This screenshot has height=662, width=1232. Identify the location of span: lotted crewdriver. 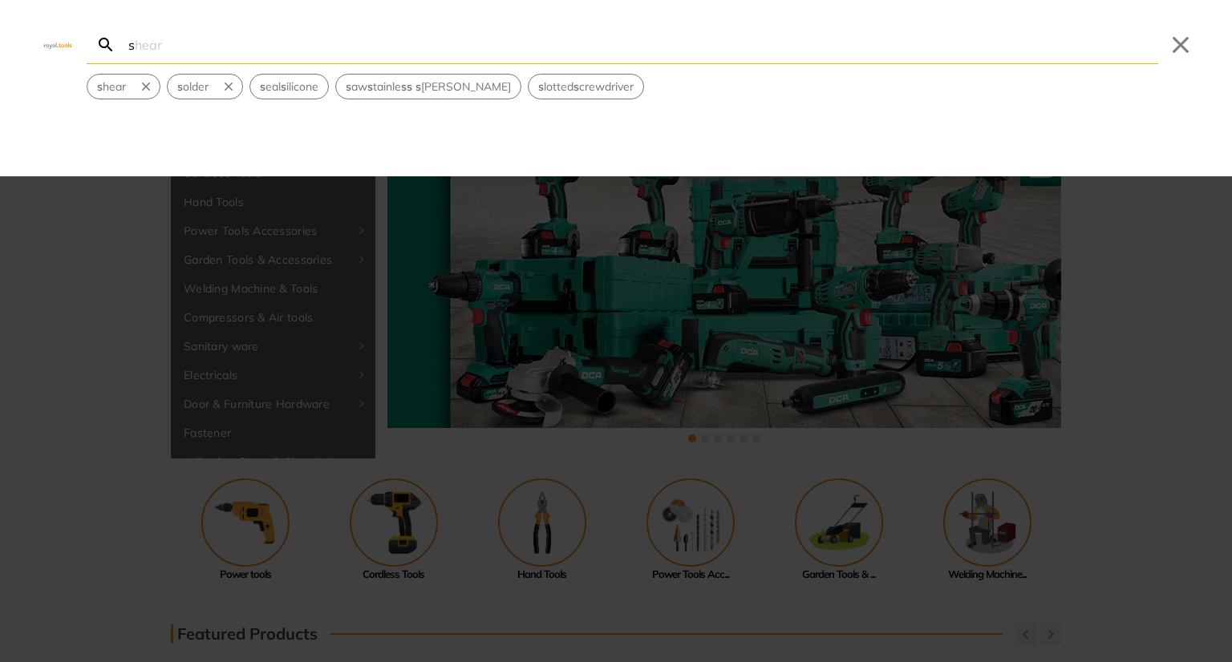
(585, 87).